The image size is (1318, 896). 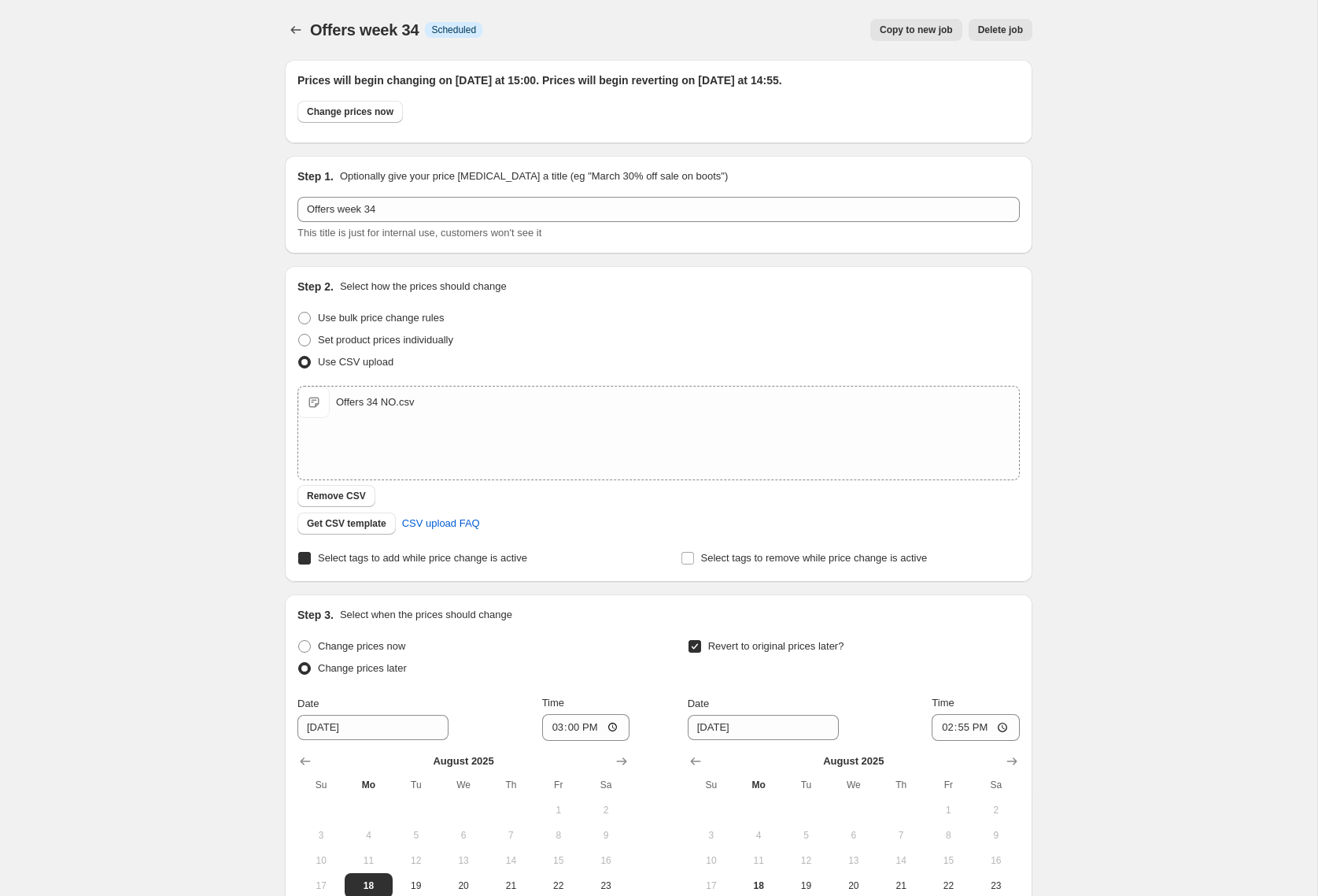 What do you see at coordinates (806, 836) in the screenshot?
I see `span: 5` at bounding box center [806, 836].